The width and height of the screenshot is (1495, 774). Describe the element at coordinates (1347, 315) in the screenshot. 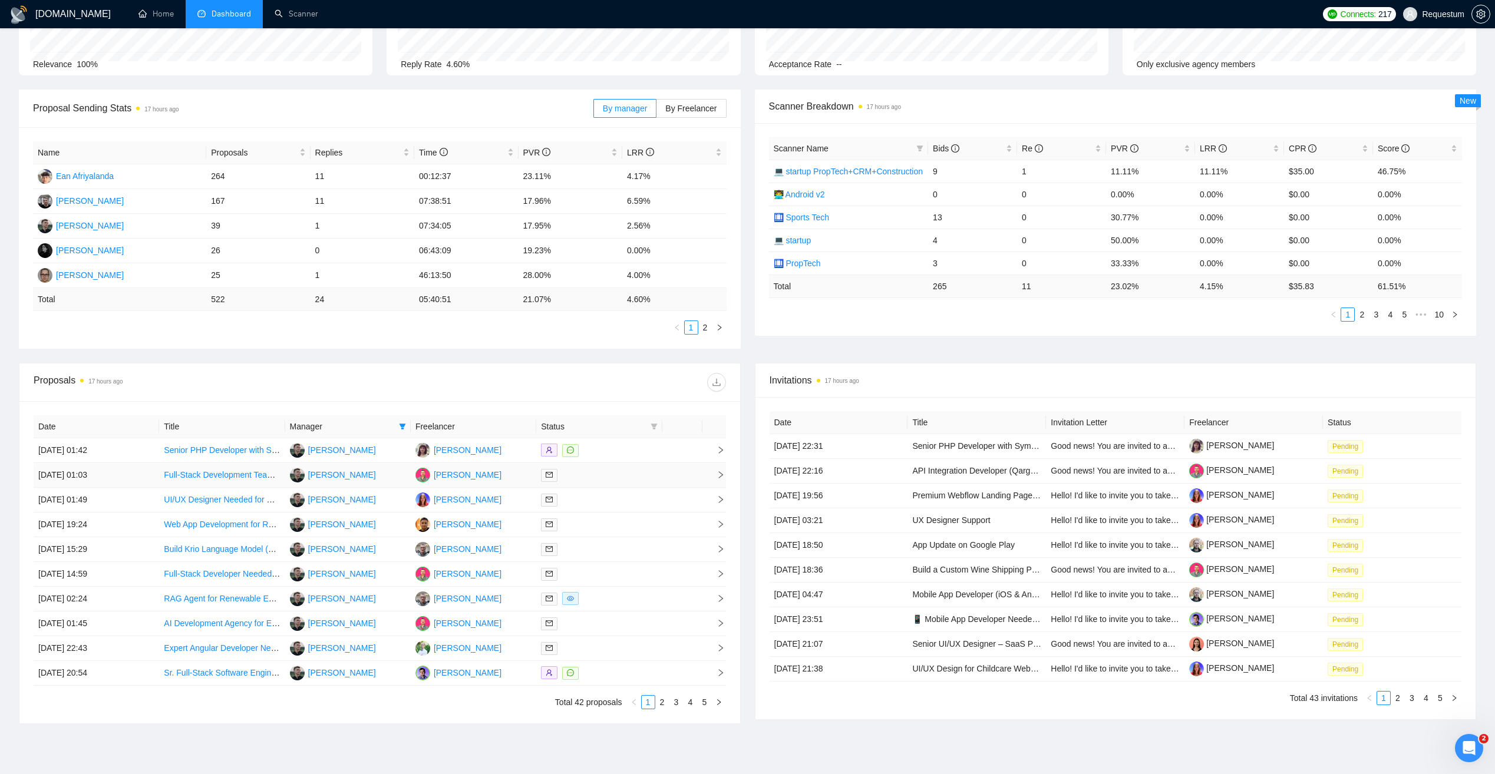

I see `a: 1` at that location.